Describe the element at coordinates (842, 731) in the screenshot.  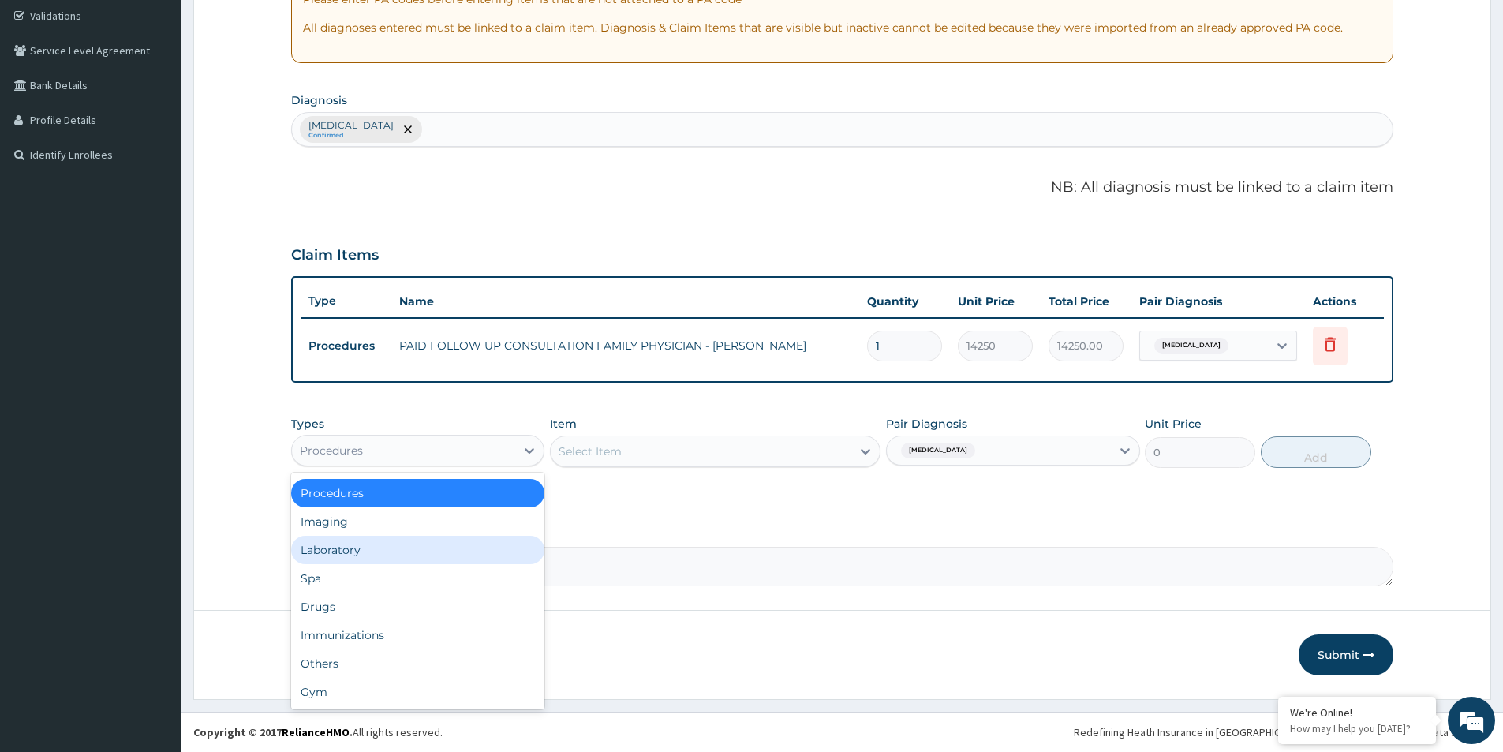
I see `footer: All rights reserved.` at that location.